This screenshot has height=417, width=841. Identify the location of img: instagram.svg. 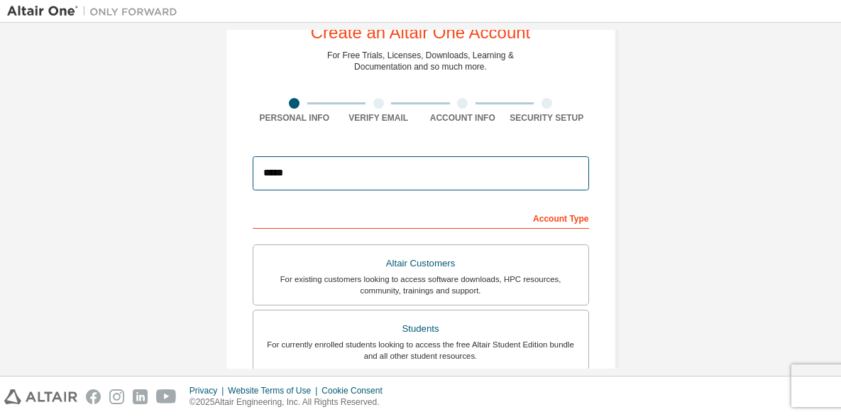
(116, 396).